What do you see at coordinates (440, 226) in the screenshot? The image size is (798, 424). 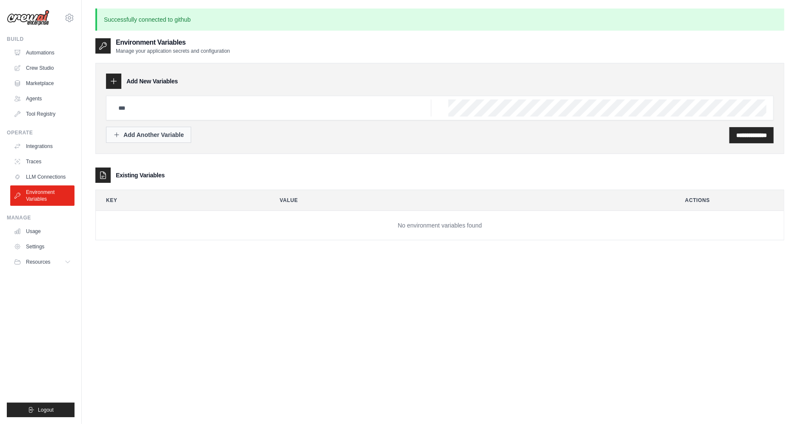 I see `td: No environment variables found` at bounding box center [440, 226].